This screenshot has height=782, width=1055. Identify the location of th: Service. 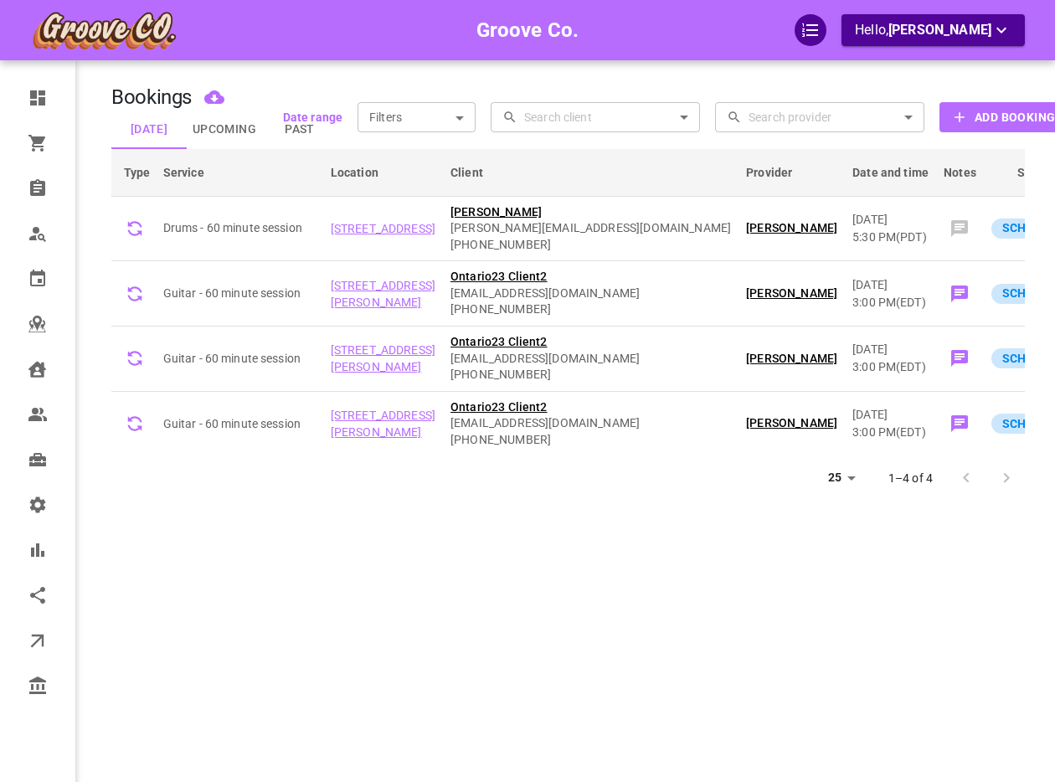
(239, 172).